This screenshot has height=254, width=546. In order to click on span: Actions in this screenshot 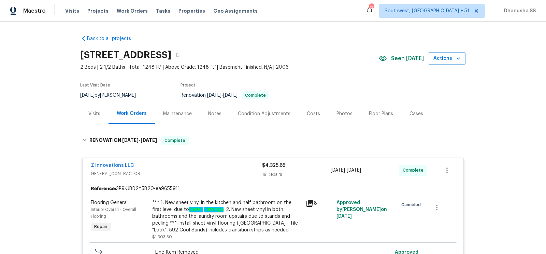, I will do `click(447, 58)`.